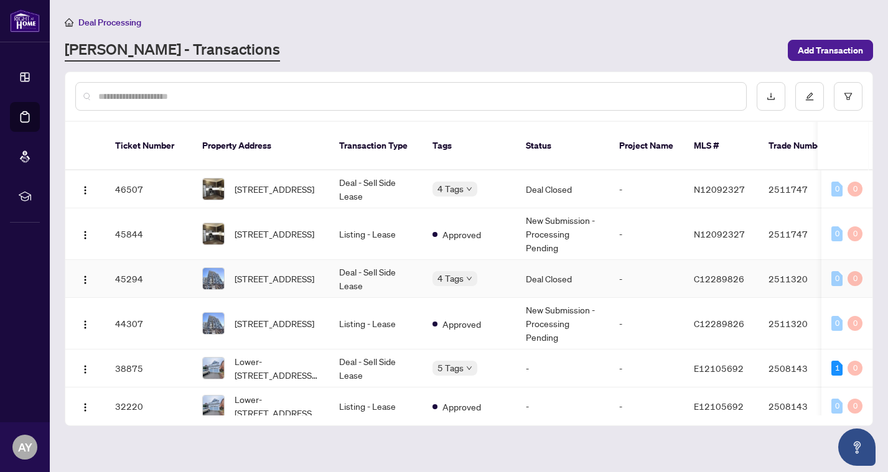 Image resolution: width=888 pixels, height=472 pixels. I want to click on th: Trade Number, so click(802, 146).